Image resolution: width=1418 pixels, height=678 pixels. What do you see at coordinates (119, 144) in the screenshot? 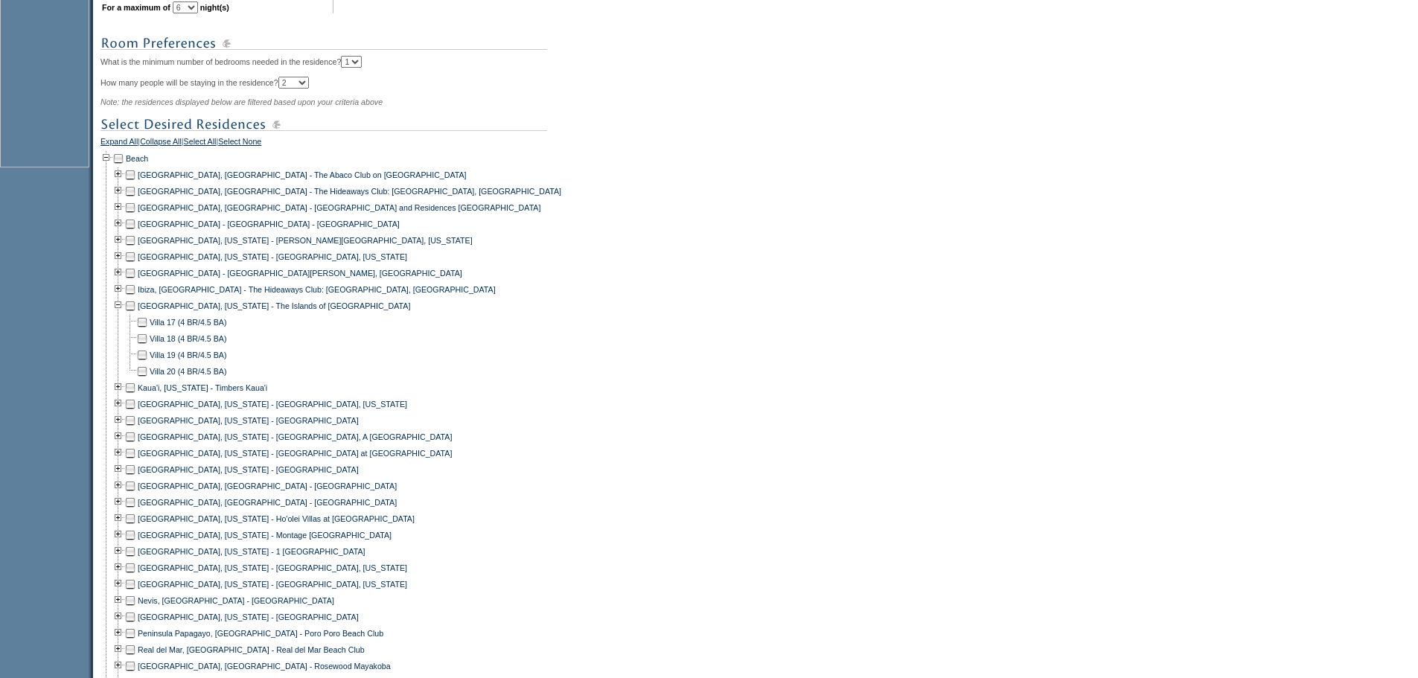
I see `a: Expand All` at bounding box center [119, 144].